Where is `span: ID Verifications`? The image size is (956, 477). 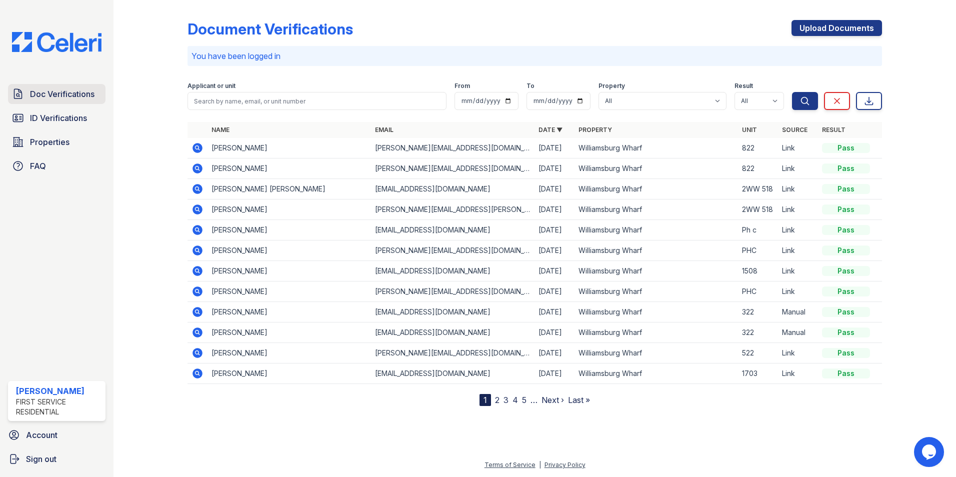
span: ID Verifications is located at coordinates (58, 118).